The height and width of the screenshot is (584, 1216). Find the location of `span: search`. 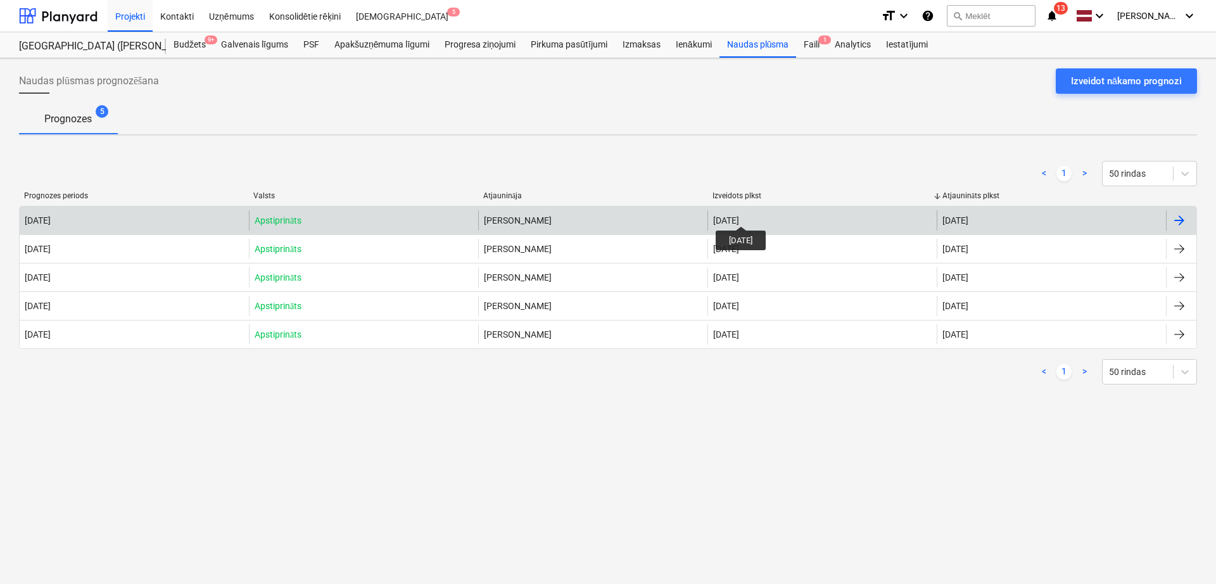

span: search is located at coordinates (958, 16).